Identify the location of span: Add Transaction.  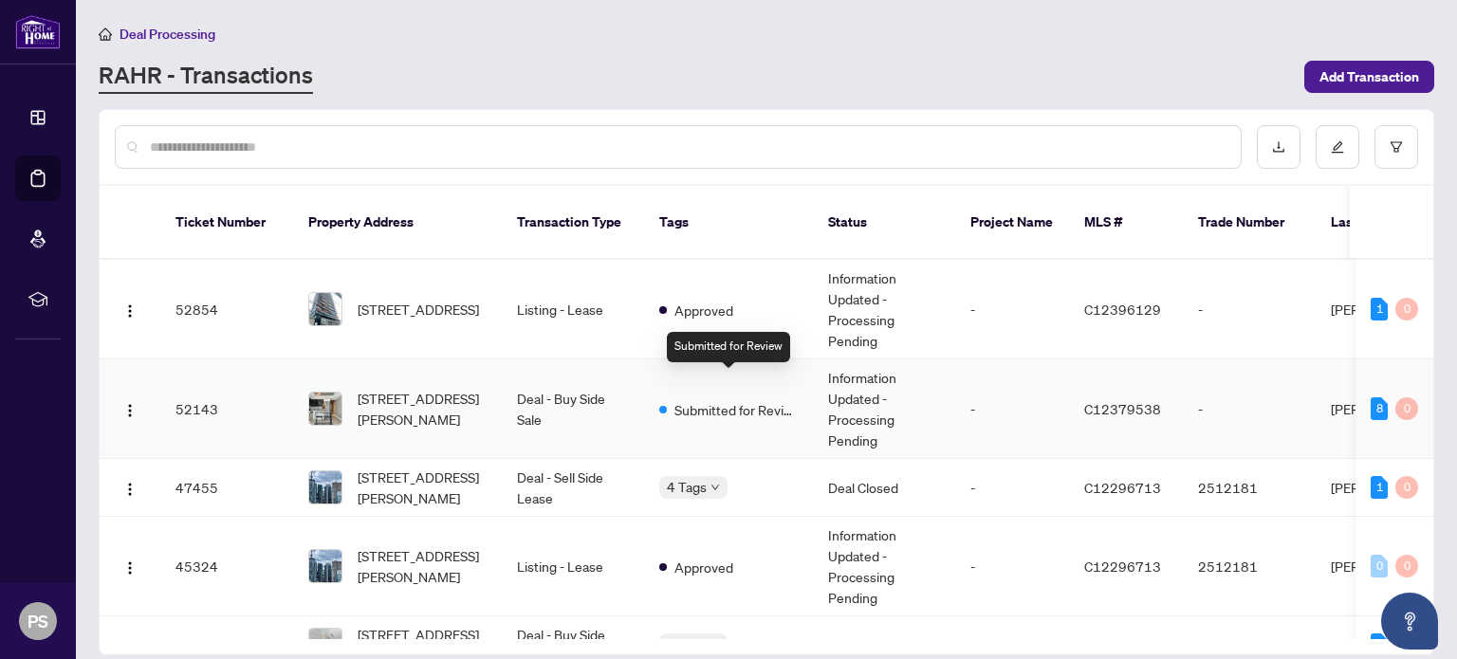
(1368, 77).